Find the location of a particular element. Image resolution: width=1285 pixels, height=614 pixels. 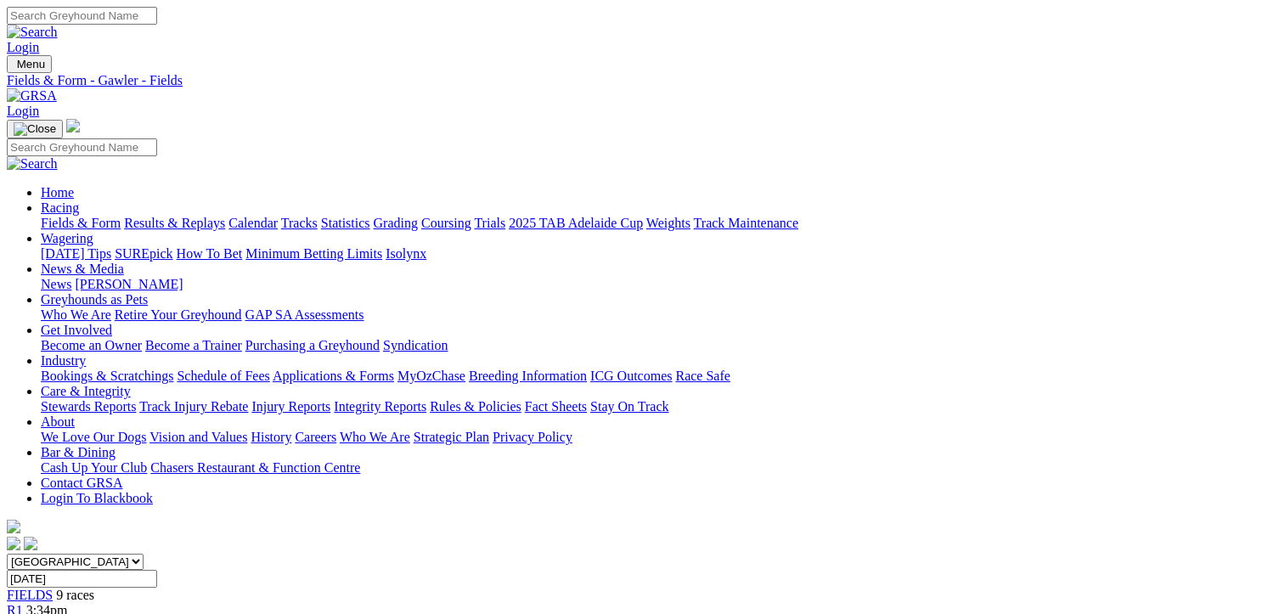

a: 2025 TAB Adelaide Cup is located at coordinates (576, 223).